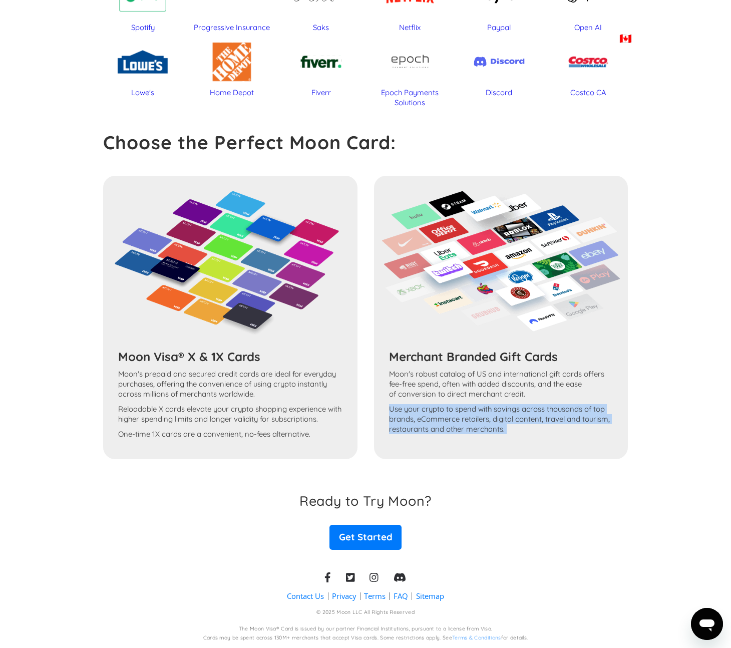 This screenshot has height=648, width=731. Describe the element at coordinates (306, 596) in the screenshot. I see `a: Contact Us` at that location.